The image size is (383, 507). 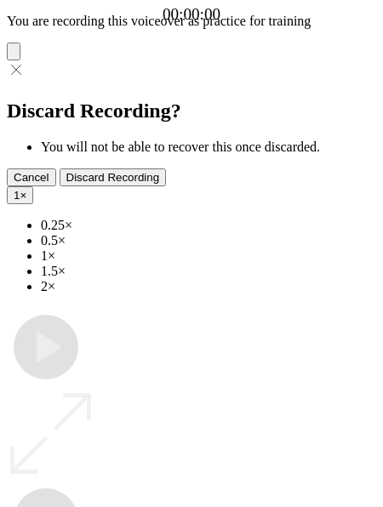 What do you see at coordinates (208, 287) in the screenshot?
I see `li: 2×` at bounding box center [208, 287].